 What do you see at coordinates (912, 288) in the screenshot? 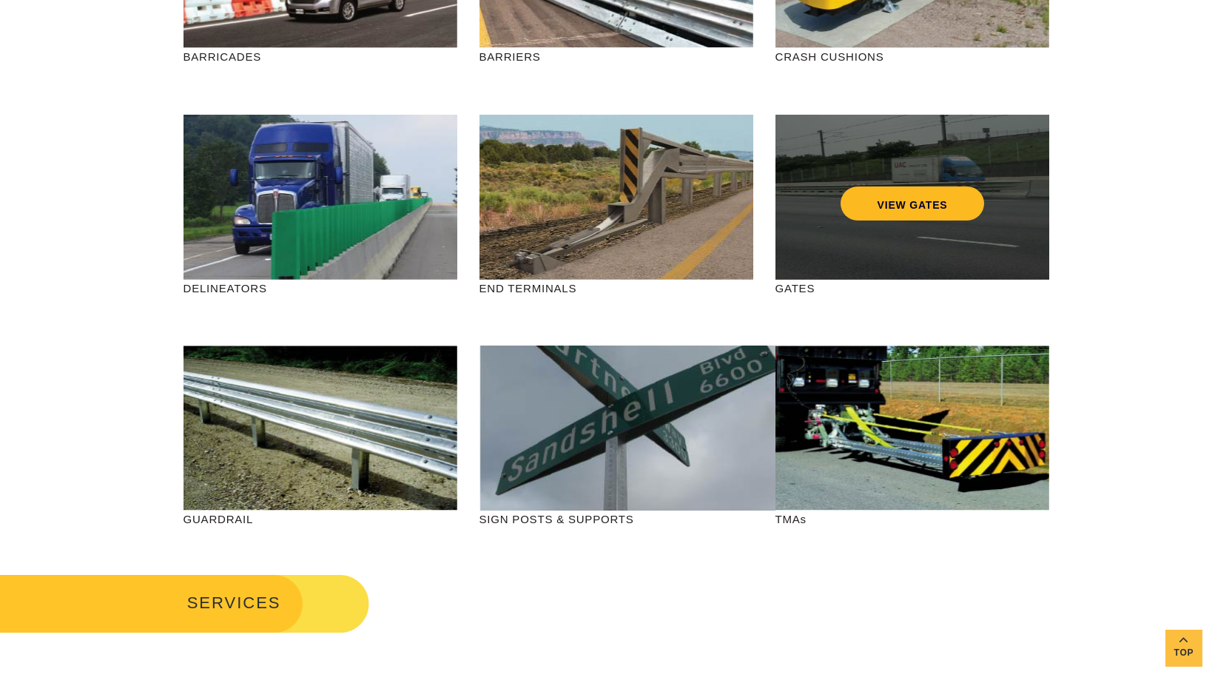
I see `p: GATES` at bounding box center [912, 288].